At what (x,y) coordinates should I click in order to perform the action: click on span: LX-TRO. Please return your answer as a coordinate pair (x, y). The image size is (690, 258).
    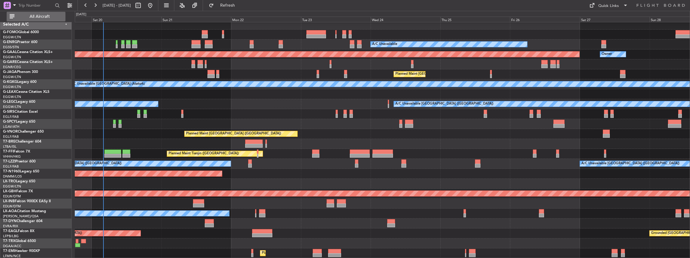
    Looking at the image, I should click on (9, 181).